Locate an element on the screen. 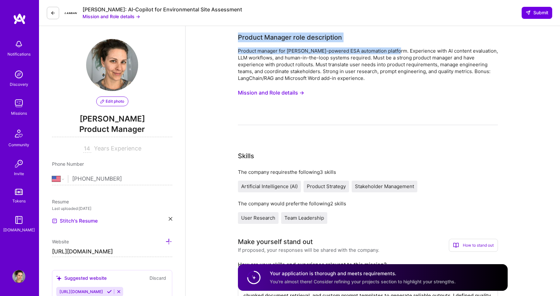 The image size is (560, 296). button: Discard is located at coordinates (158, 278).